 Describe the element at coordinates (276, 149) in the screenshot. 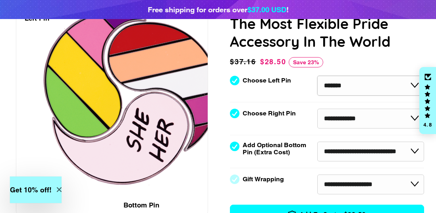

I see `label: Add Optional Bottom Pin (Extra Cost)` at that location.